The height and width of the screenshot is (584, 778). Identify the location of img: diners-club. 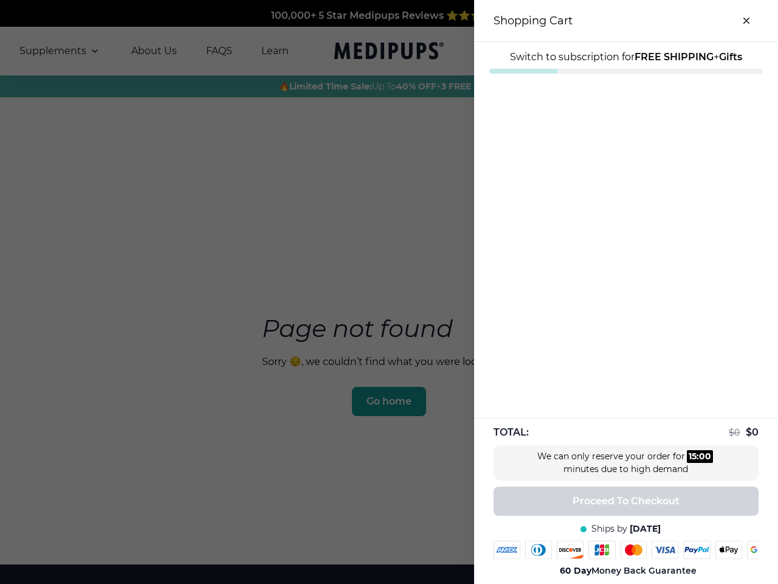
(539, 550).